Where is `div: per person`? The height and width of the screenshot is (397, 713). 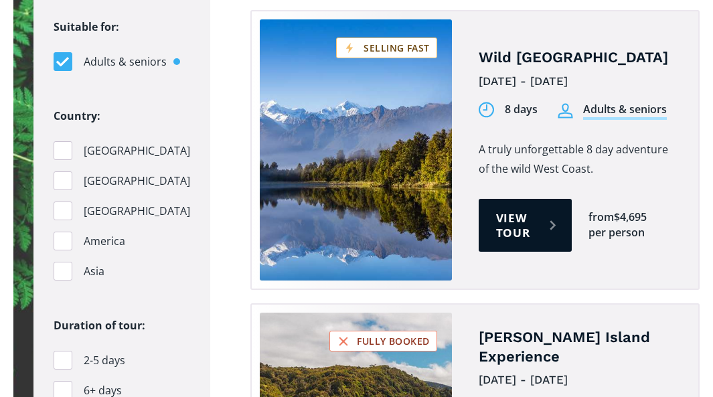
div: per person is located at coordinates (617, 232).